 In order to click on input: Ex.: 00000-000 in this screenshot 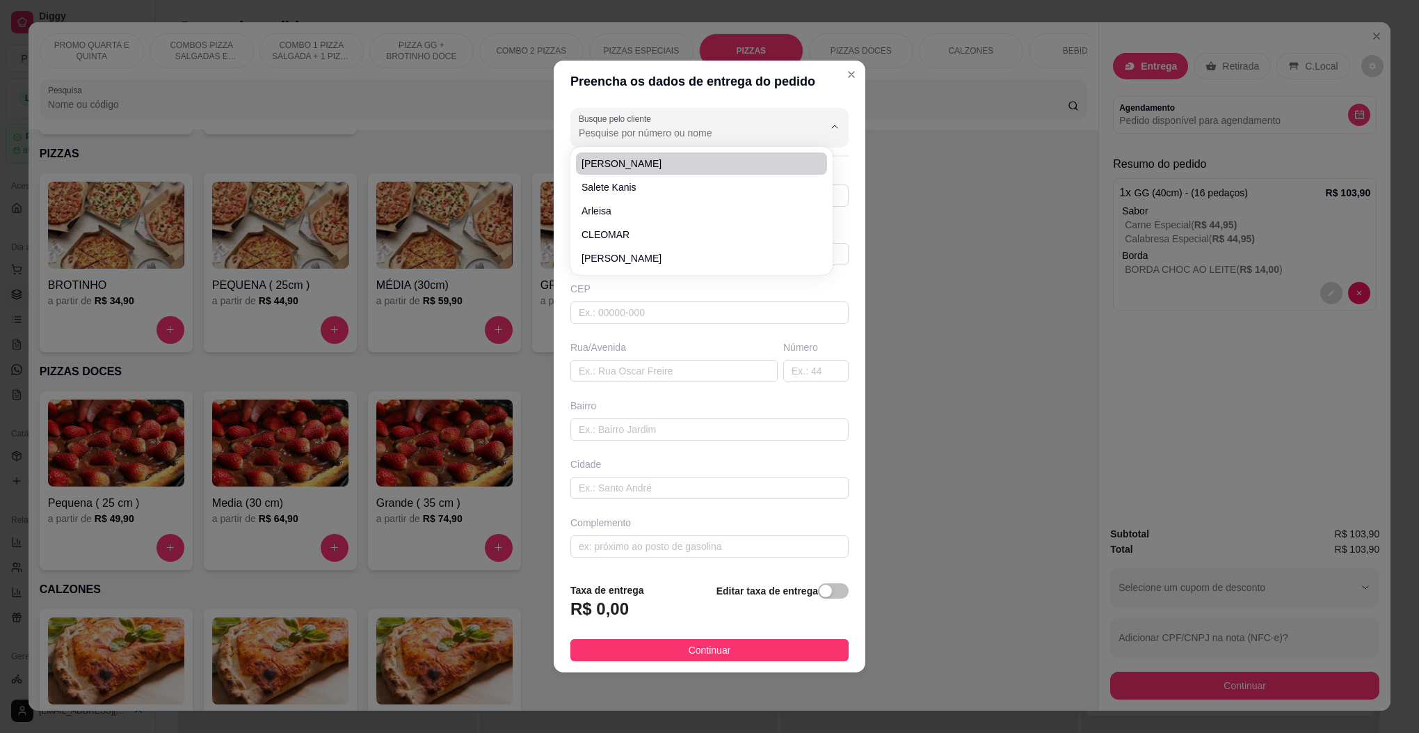, I will do `click(710, 312)`.